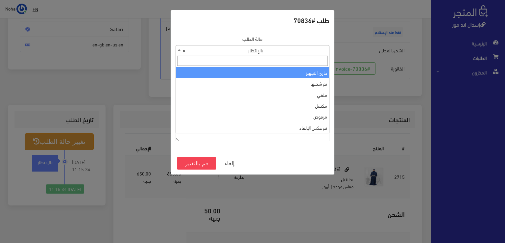  What do you see at coordinates (252, 116) in the screenshot?
I see `li: مرفوض` at bounding box center [252, 116].